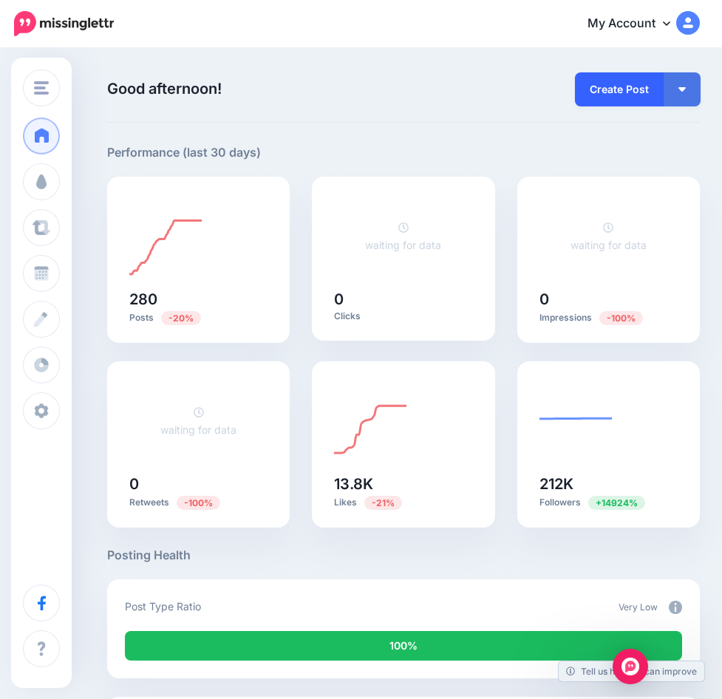  I want to click on span: Good afternoon!, so click(164, 89).